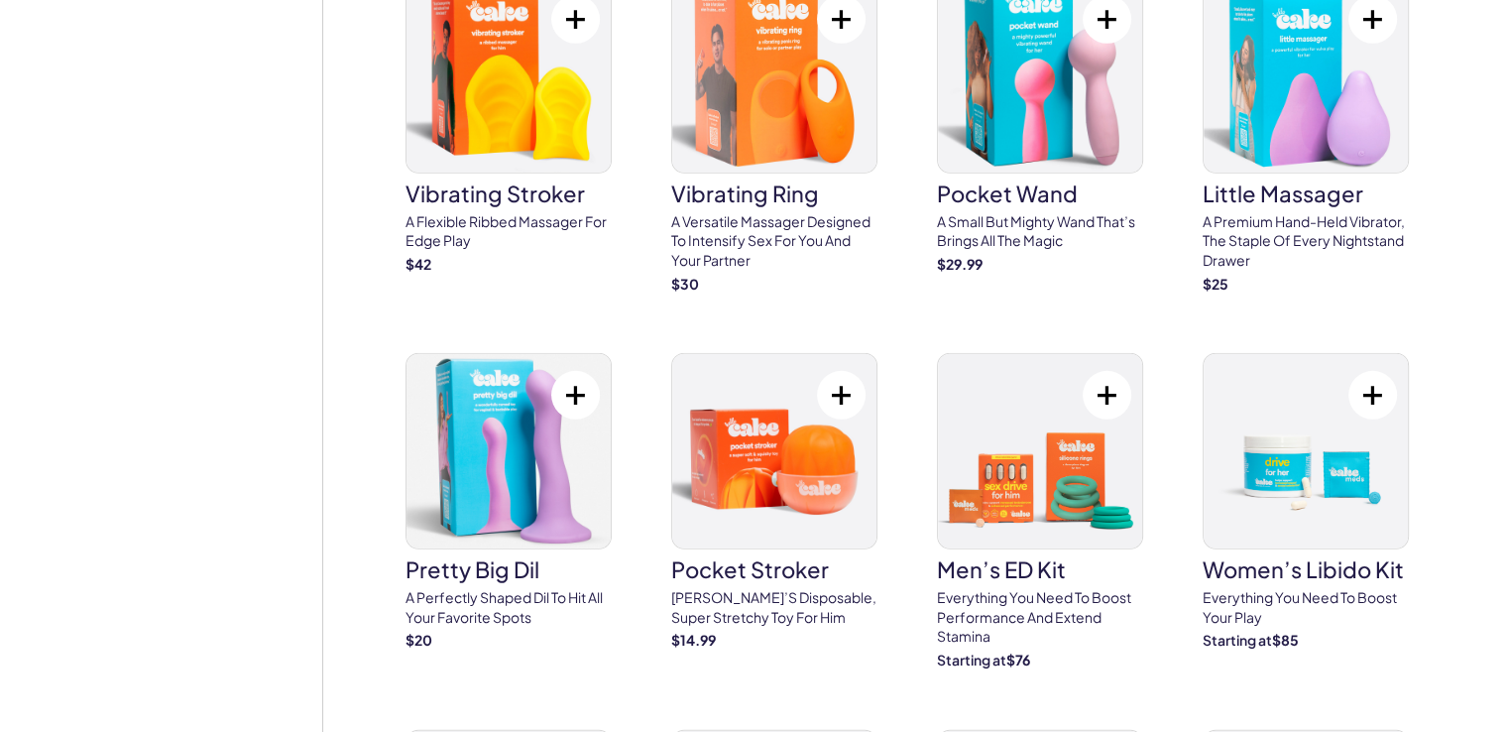  What do you see at coordinates (1306, 451) in the screenshot?
I see `img: Women’s Libido Kit` at bounding box center [1306, 451].